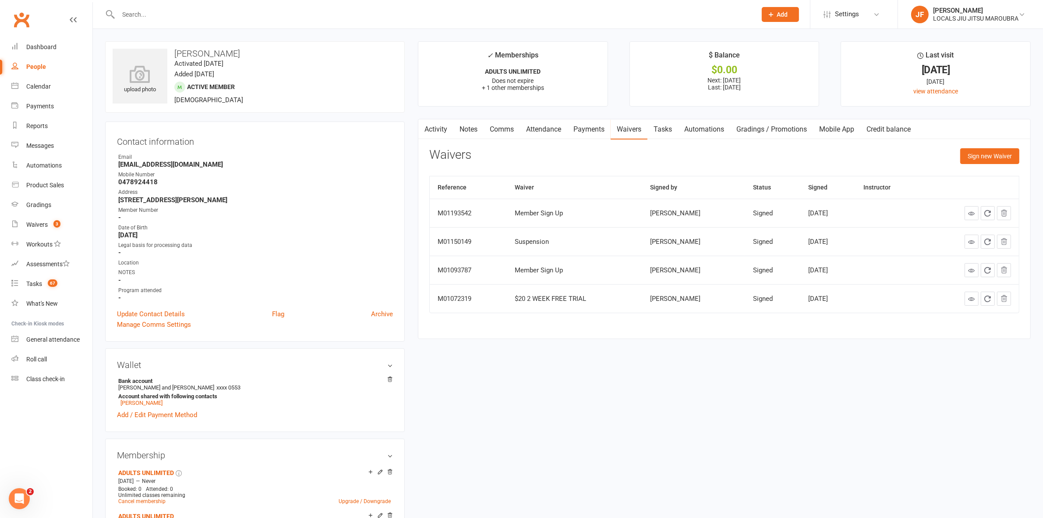  I want to click on div: Payments, so click(40, 106).